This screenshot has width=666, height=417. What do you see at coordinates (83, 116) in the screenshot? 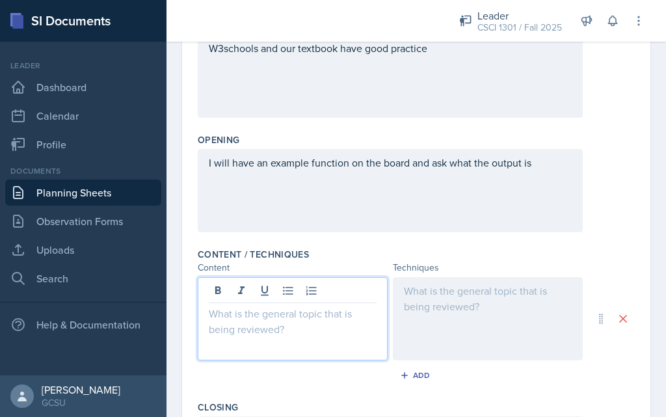
I see `a: Calendar` at bounding box center [83, 116].